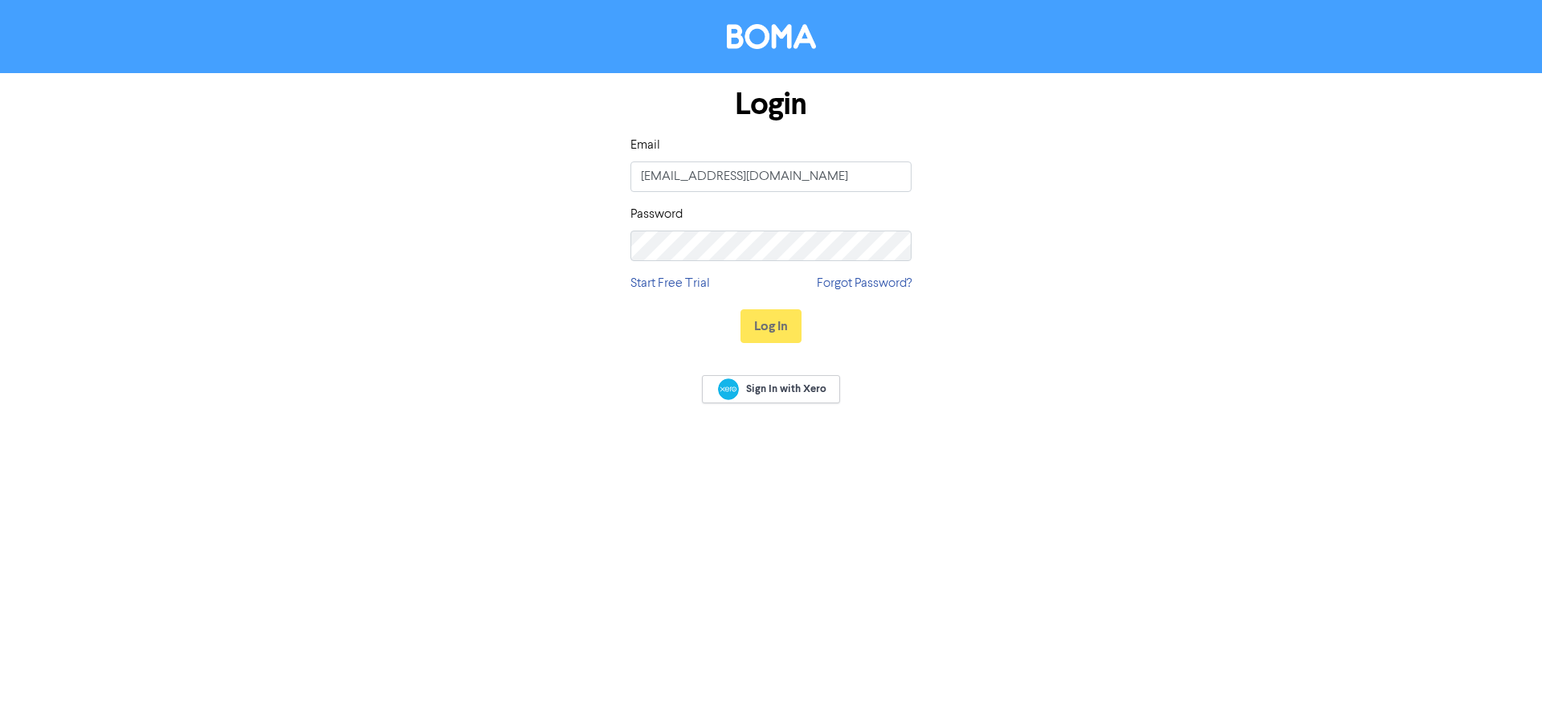  Describe the element at coordinates (670, 283) in the screenshot. I see `a: Start Free Trial` at that location.